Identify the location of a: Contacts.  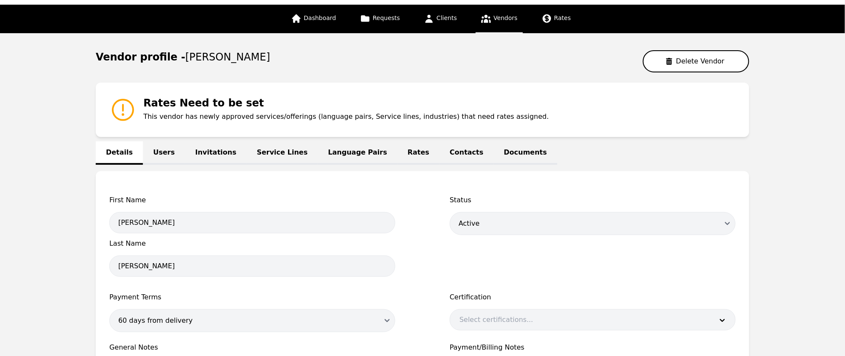
(466, 153).